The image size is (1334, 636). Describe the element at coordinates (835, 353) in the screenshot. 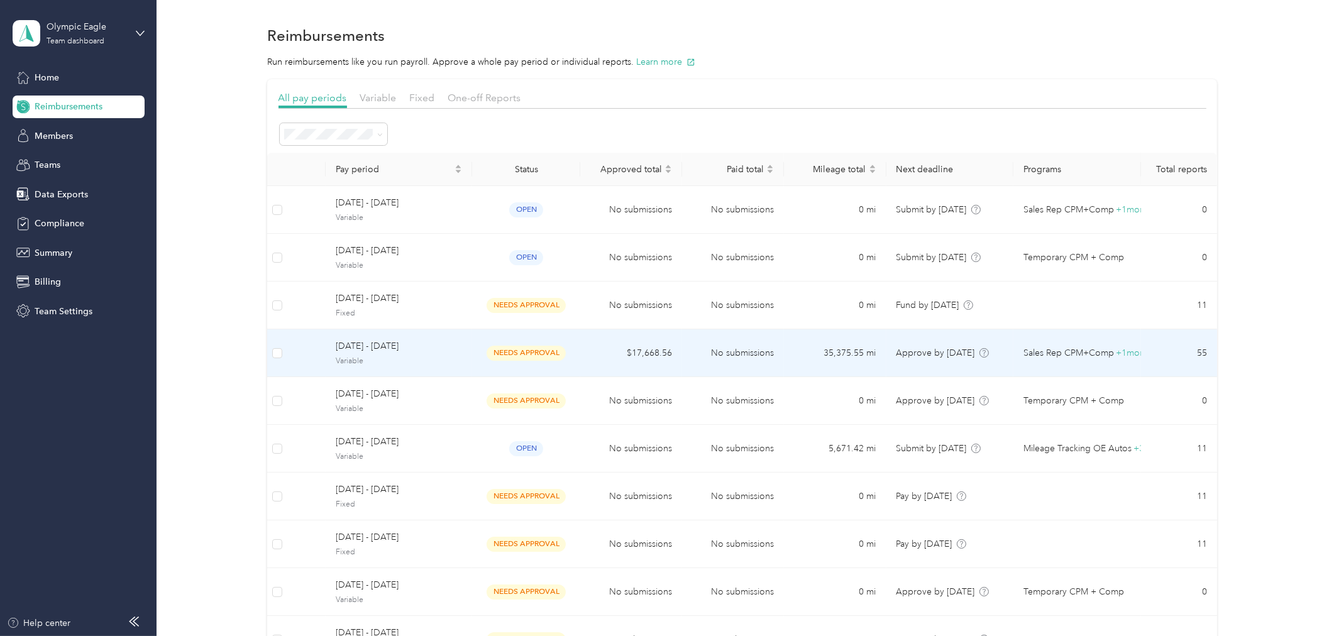

I see `td: 35,375.55 mi` at that location.